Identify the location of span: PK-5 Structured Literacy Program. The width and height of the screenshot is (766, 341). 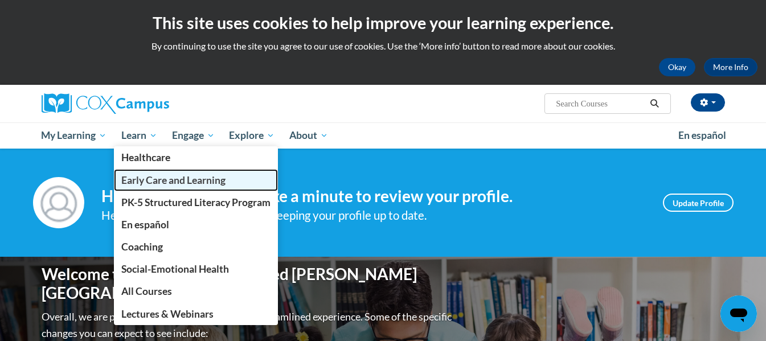
(196, 202).